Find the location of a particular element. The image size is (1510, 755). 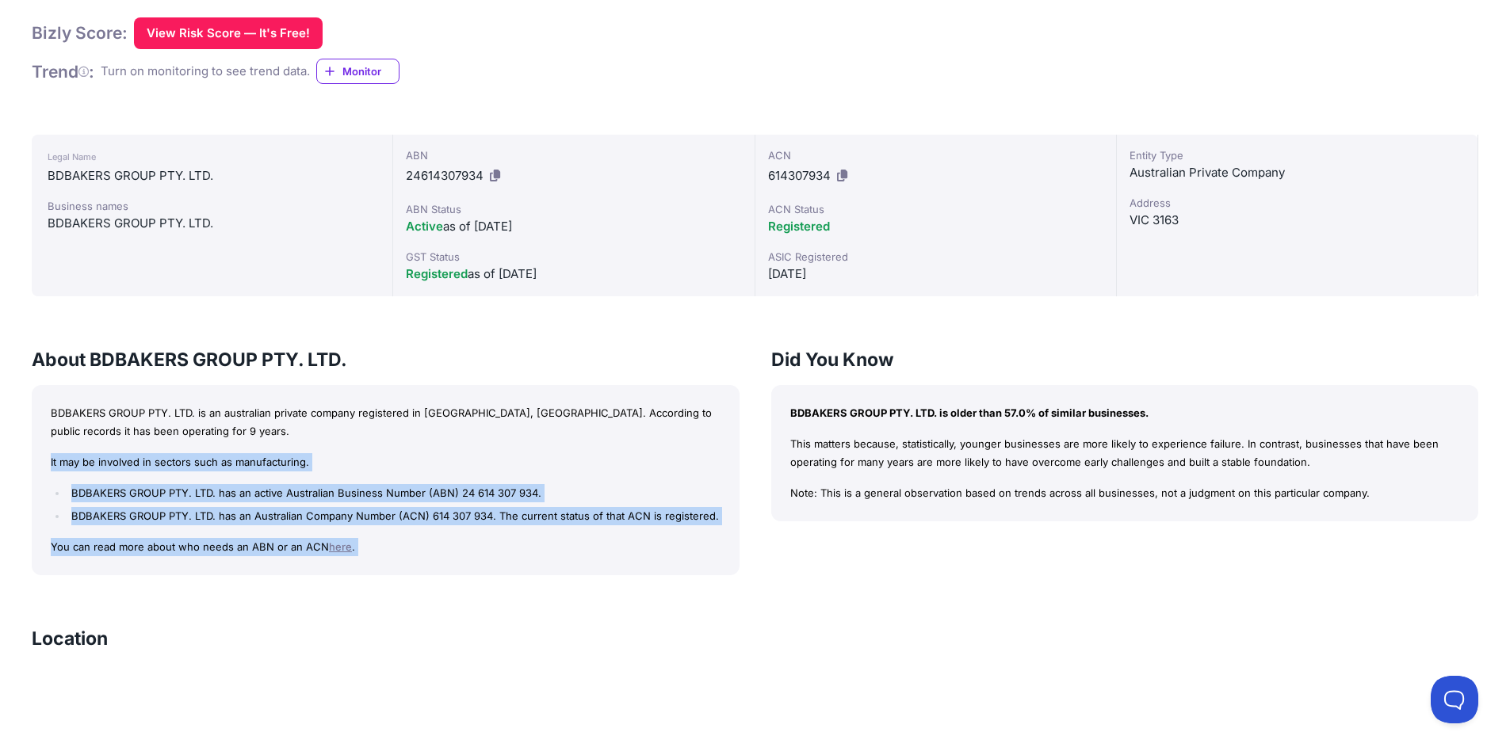

div: Australian Private Company is located at coordinates (1296, 173).